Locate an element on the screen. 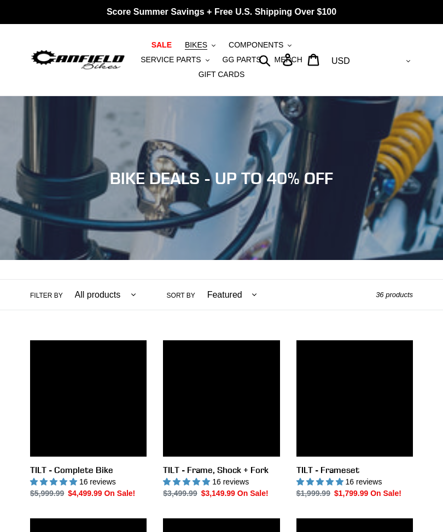  label: Filter by is located at coordinates (46, 296).